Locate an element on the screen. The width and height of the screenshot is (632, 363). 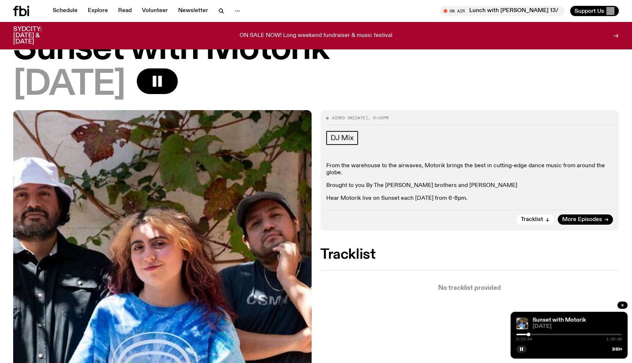
span: 0:13:44 is located at coordinates (524, 339).